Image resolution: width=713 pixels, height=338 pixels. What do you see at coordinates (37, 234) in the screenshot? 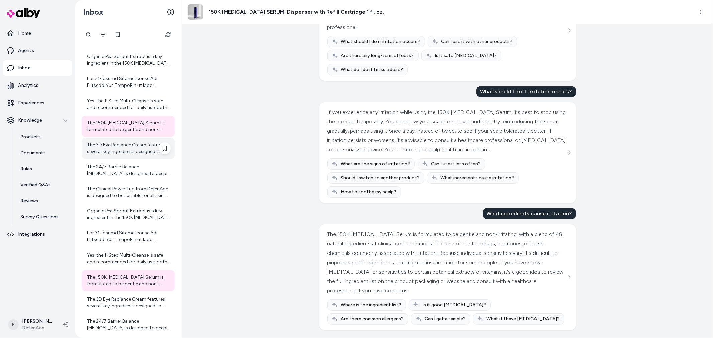
I see `a: Integrations` at bounding box center [37, 234].